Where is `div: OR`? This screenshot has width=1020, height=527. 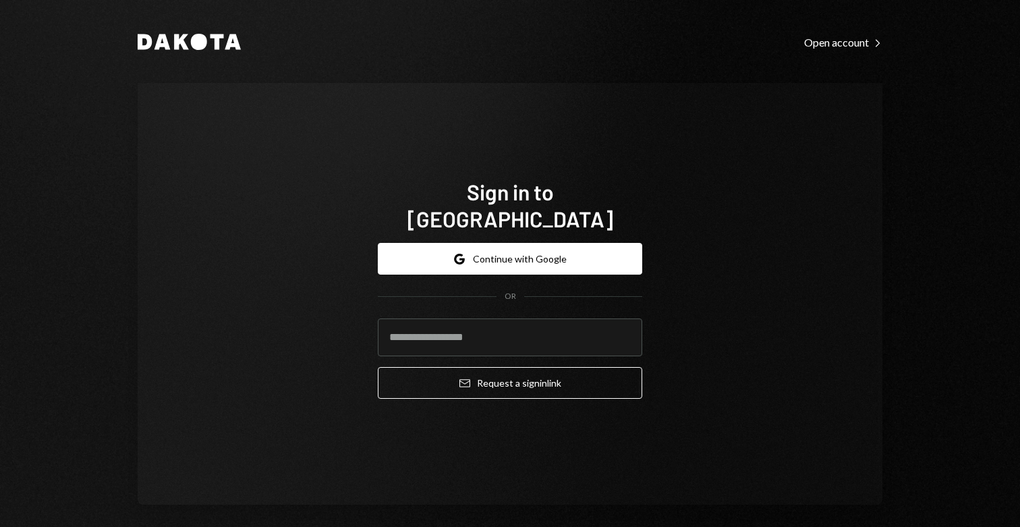 div: OR is located at coordinates (510, 296).